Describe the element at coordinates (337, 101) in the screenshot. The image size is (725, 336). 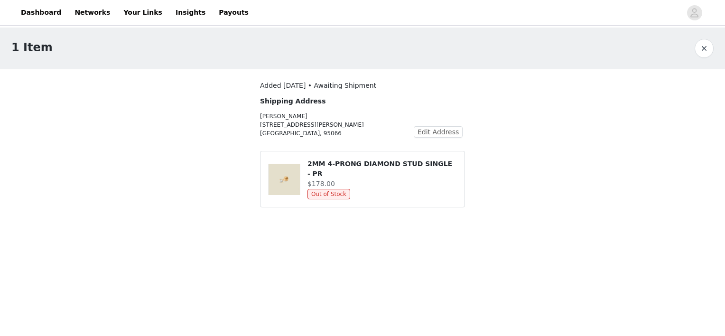
I see `h4: Shipping Address` at that location.